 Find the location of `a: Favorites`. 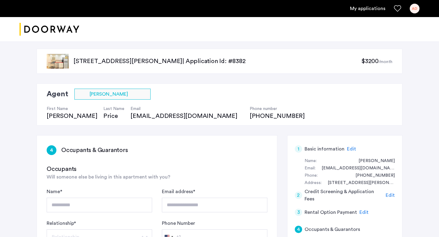

a: Favorites is located at coordinates (397, 9).